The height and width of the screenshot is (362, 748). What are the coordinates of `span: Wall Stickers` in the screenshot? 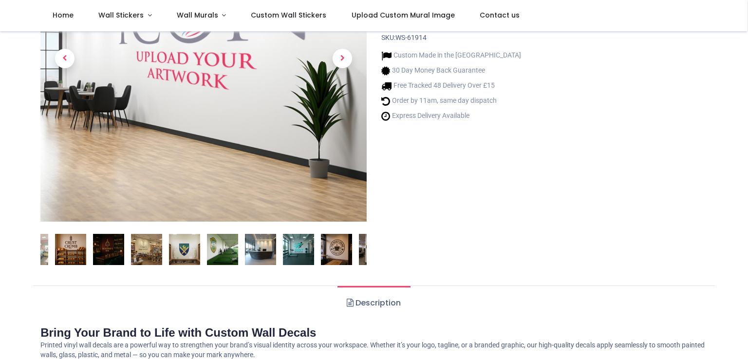 It's located at (121, 15).